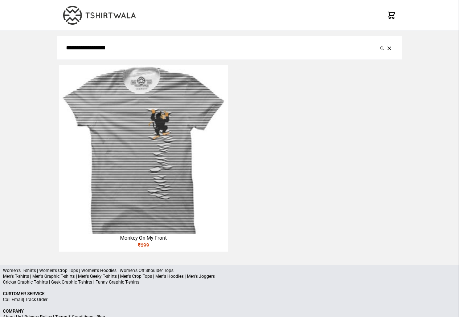  Describe the element at coordinates (143, 149) in the screenshot. I see `img: monkey-climbing-320x320.jpg` at that location.